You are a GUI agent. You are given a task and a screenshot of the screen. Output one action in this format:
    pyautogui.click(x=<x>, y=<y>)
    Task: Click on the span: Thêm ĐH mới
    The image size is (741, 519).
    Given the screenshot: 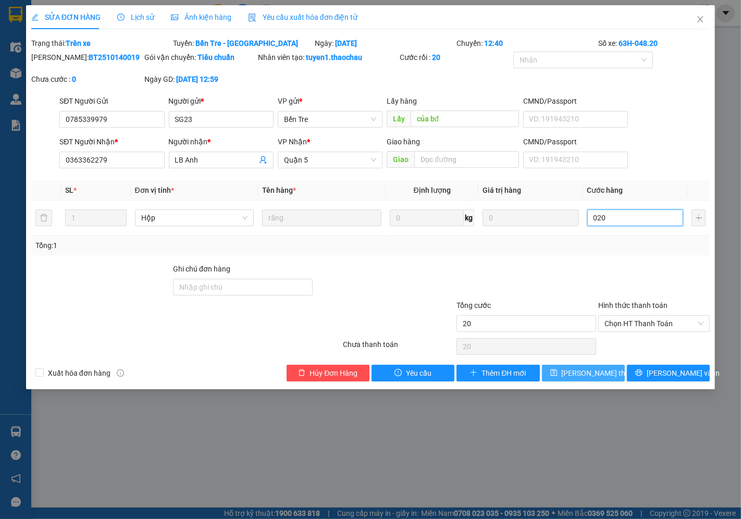 What is the action you would take?
    pyautogui.click(x=503, y=373)
    